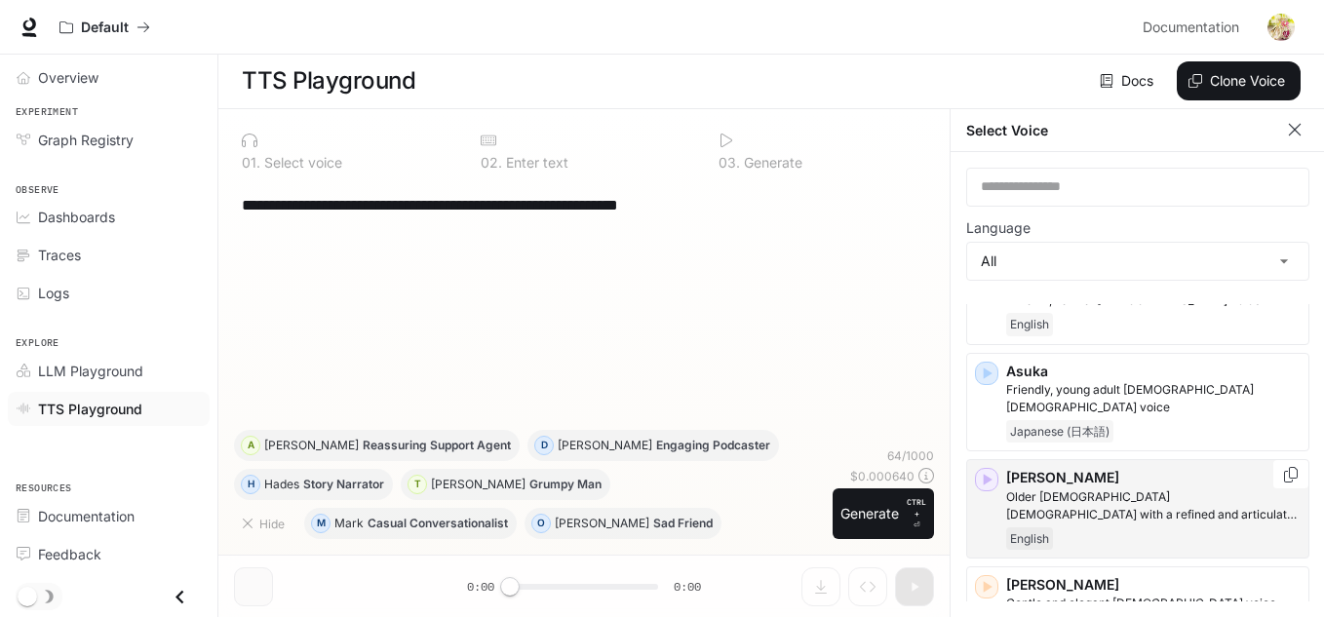 The image size is (1324, 617). I want to click on p: Asuka, so click(1153, 371).